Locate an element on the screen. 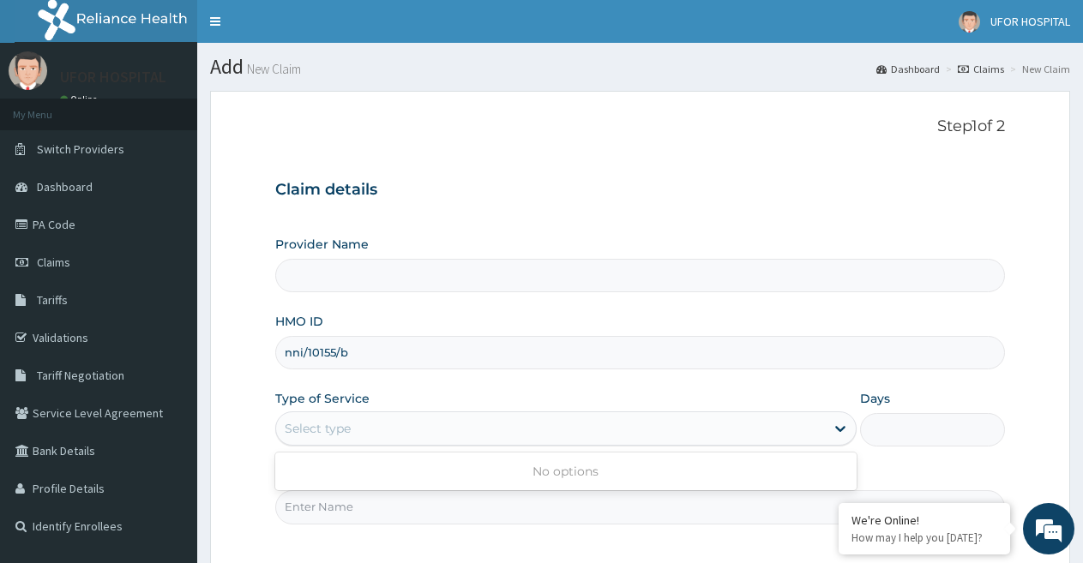 The width and height of the screenshot is (1083, 563). a: Claims is located at coordinates (981, 69).